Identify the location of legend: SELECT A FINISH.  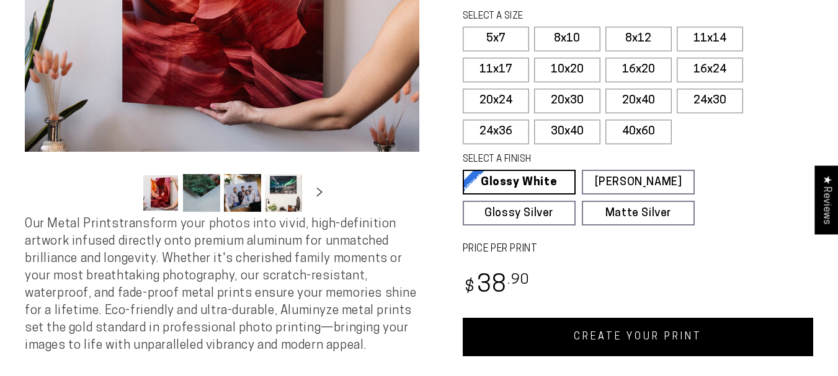
(566, 160).